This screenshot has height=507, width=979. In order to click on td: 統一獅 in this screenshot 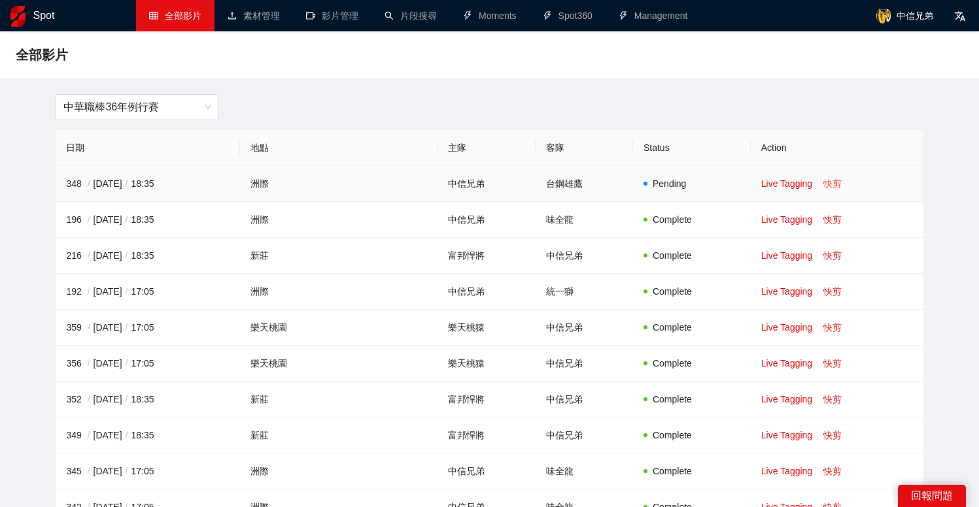, I will do `click(584, 292)`.